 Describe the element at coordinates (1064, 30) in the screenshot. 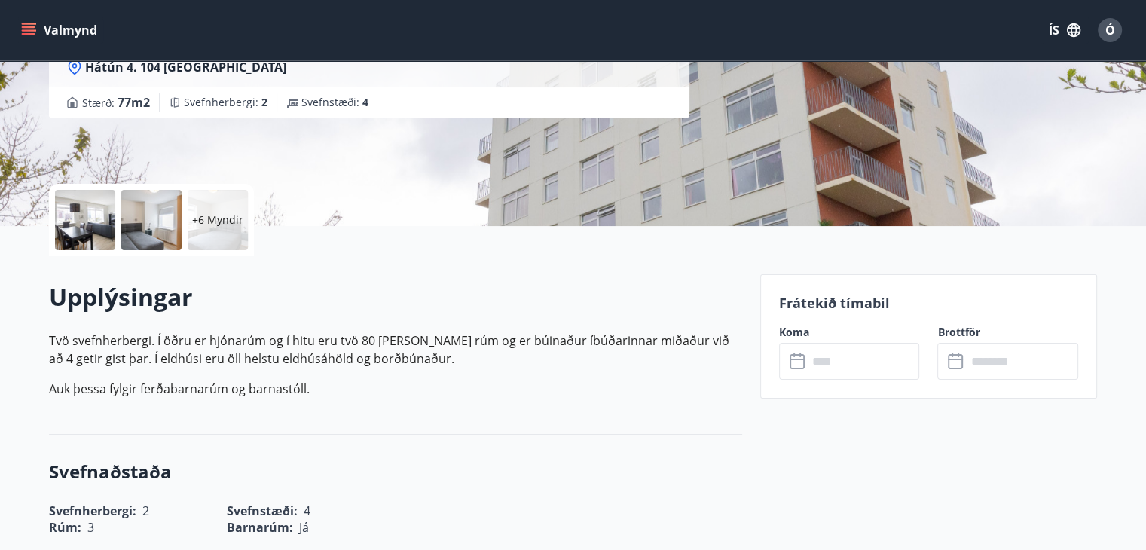

I see `button: ÍS` at that location.